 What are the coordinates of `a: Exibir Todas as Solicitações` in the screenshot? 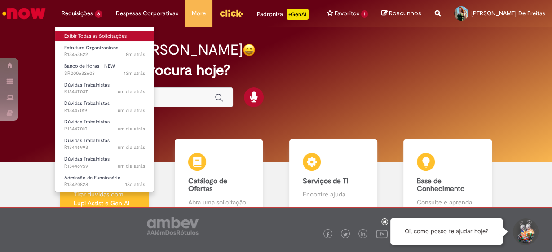 It's located at (105, 36).